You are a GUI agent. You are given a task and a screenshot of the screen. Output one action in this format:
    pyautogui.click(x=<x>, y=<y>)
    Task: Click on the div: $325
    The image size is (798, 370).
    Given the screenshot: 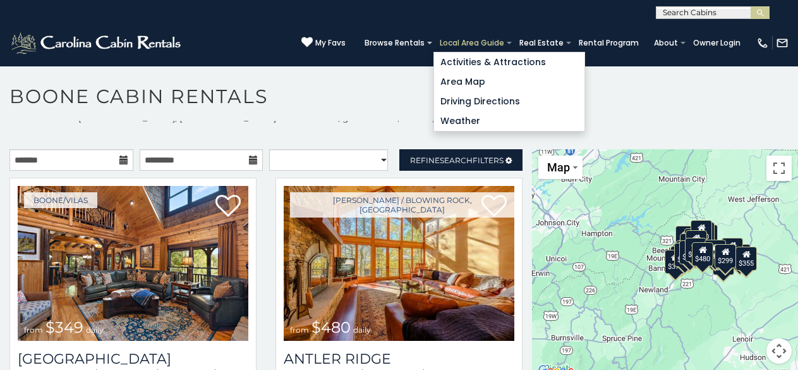 What is the action you would take?
    pyautogui.click(x=684, y=254)
    